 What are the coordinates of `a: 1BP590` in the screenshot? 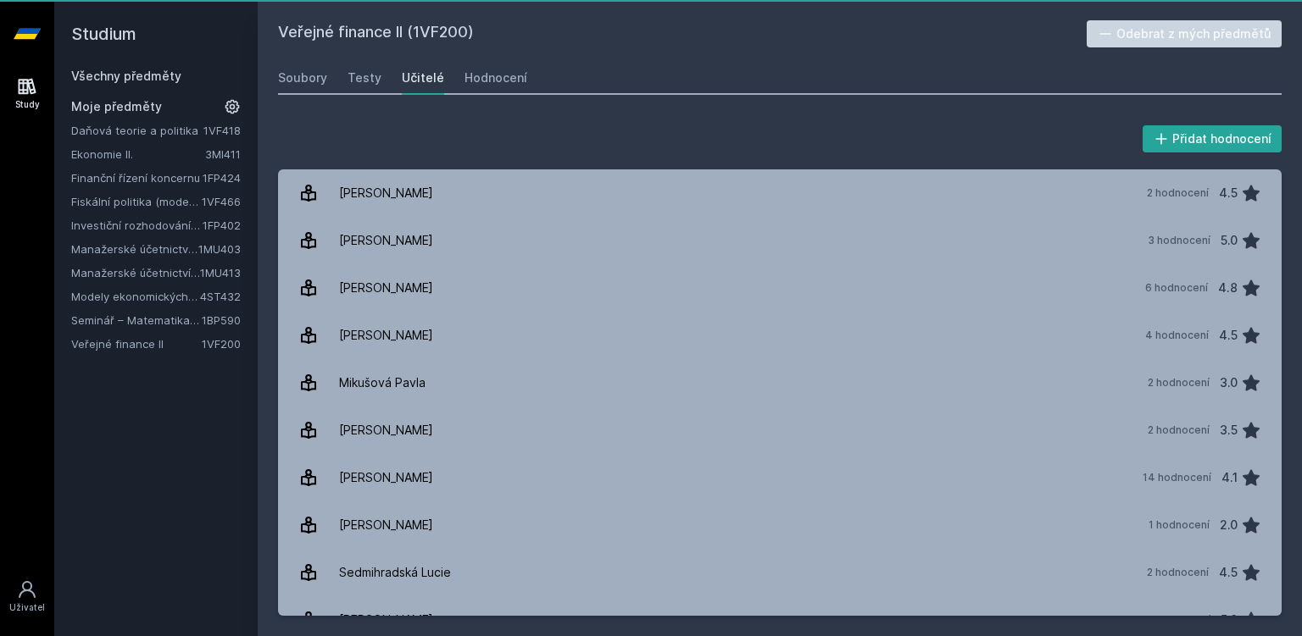 It's located at (221, 320).